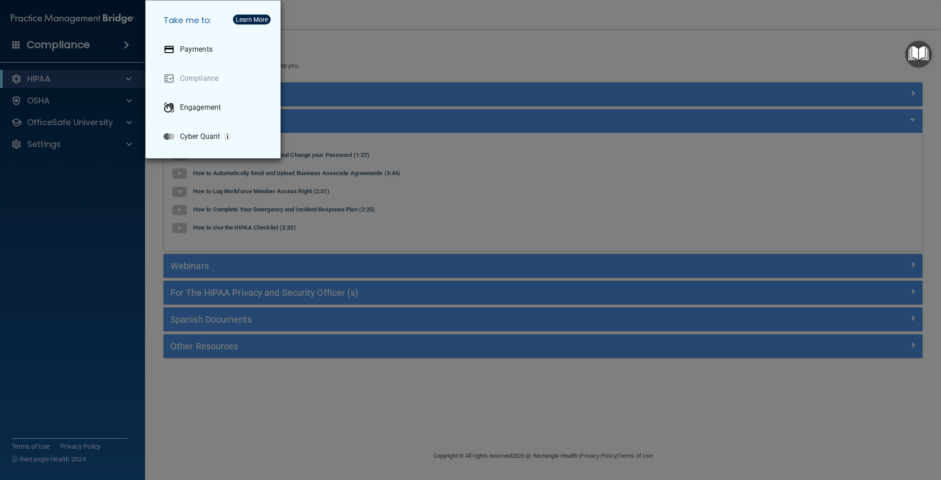 The height and width of the screenshot is (480, 941). I want to click on button: Open Resource Center, so click(919, 54).